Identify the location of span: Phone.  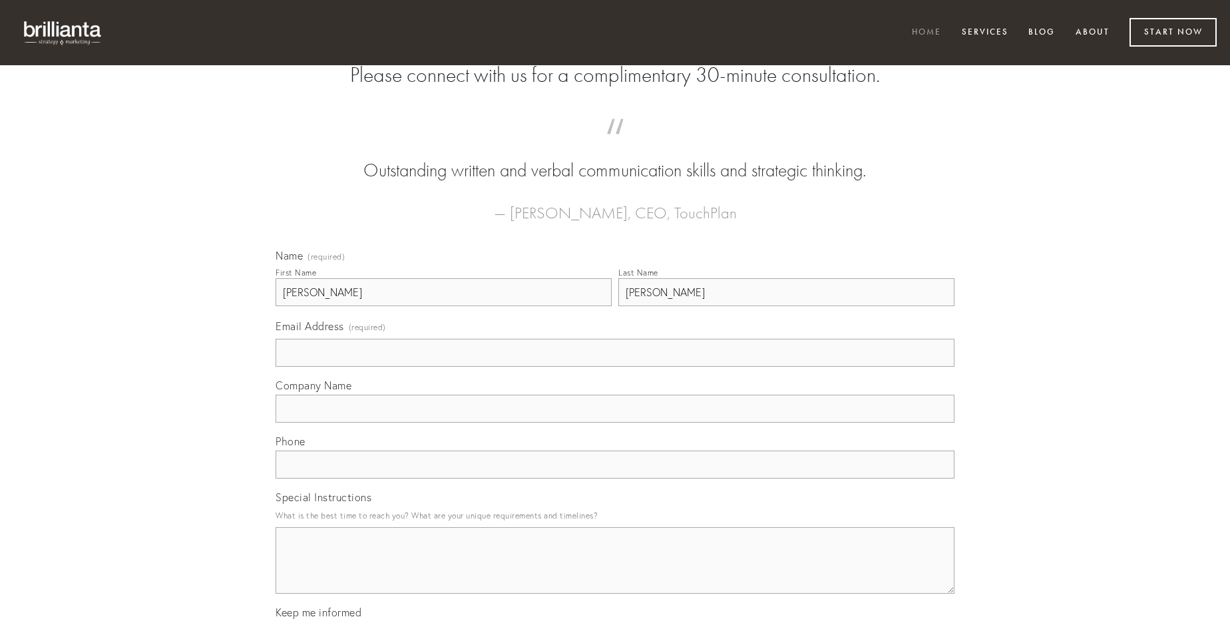
(290, 441).